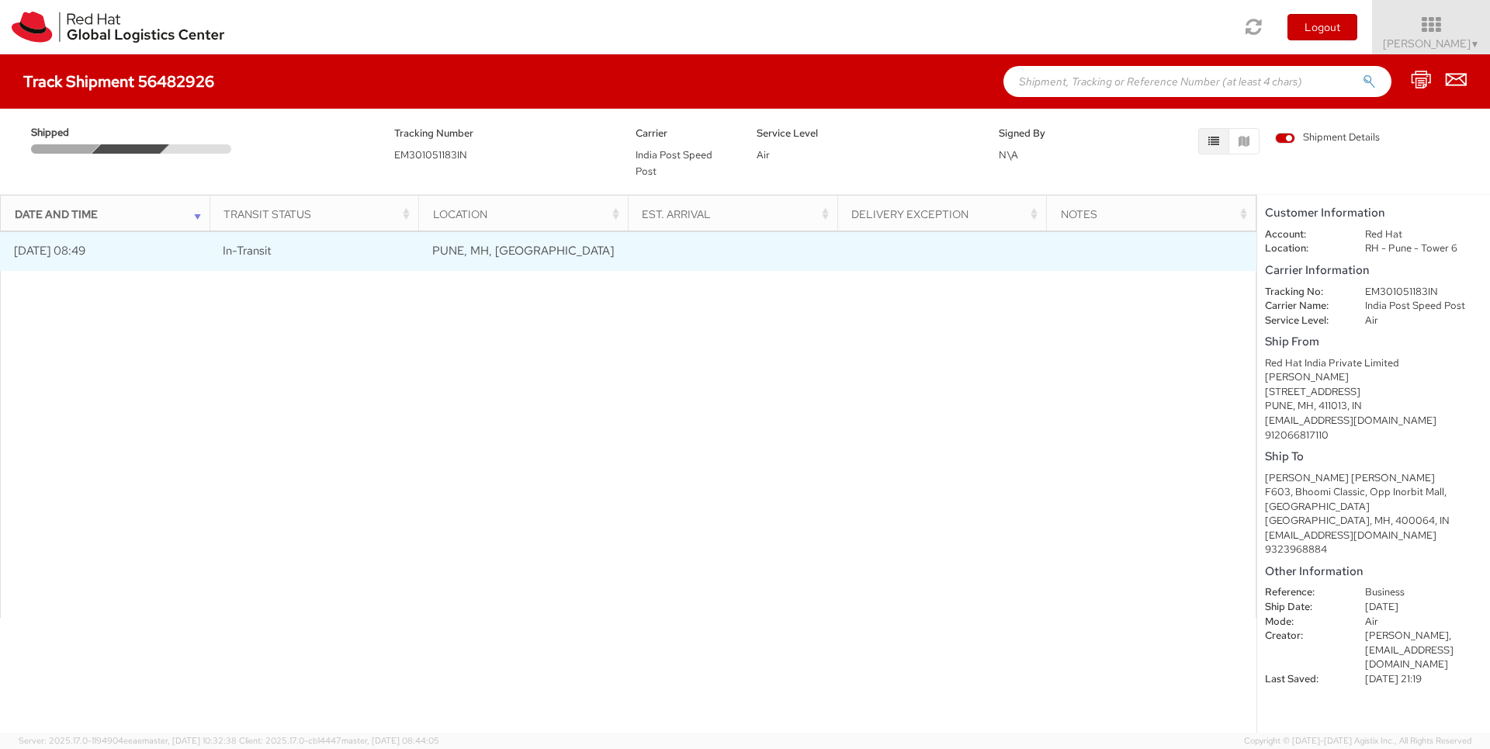  What do you see at coordinates (1303, 679) in the screenshot?
I see `dt: Last Saved:` at bounding box center [1303, 679].